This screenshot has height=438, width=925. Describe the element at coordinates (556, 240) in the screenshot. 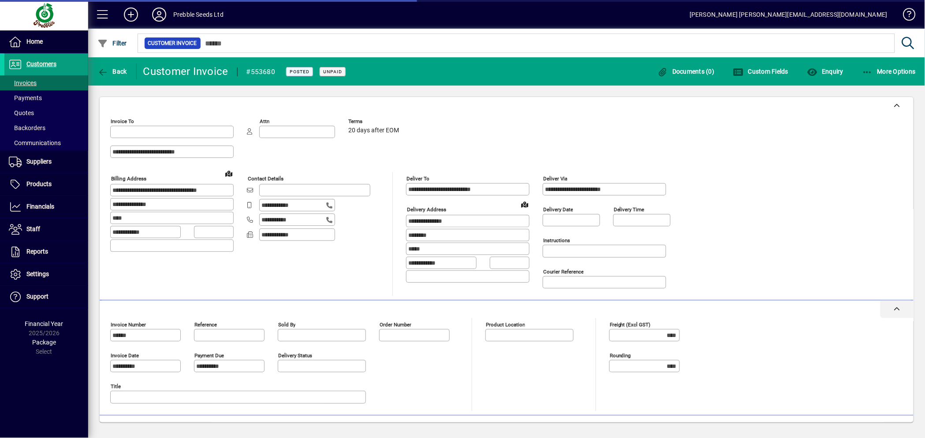

I see `mat-label: Instructions` at that location.